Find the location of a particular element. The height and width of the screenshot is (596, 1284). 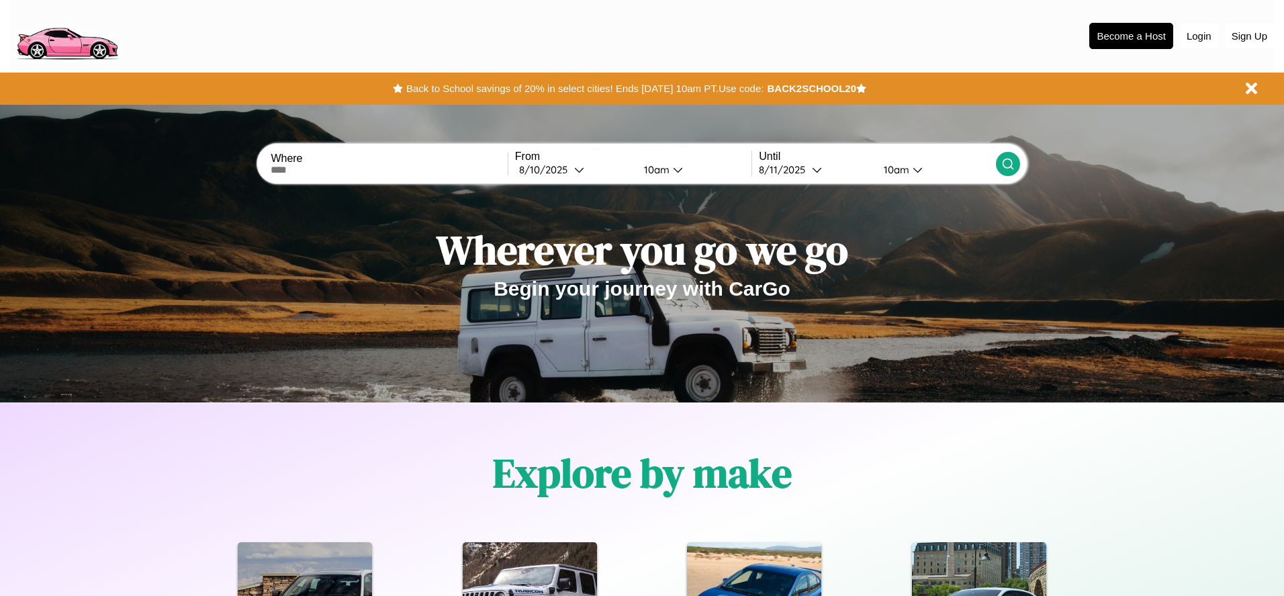

button: Sign Up is located at coordinates (1249, 36).